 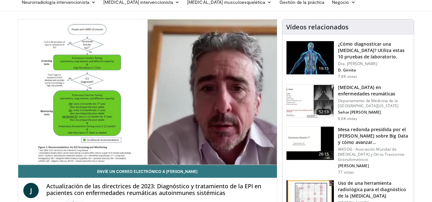 What do you see at coordinates (31, 190) in the screenshot?
I see `font: J` at bounding box center [31, 190].